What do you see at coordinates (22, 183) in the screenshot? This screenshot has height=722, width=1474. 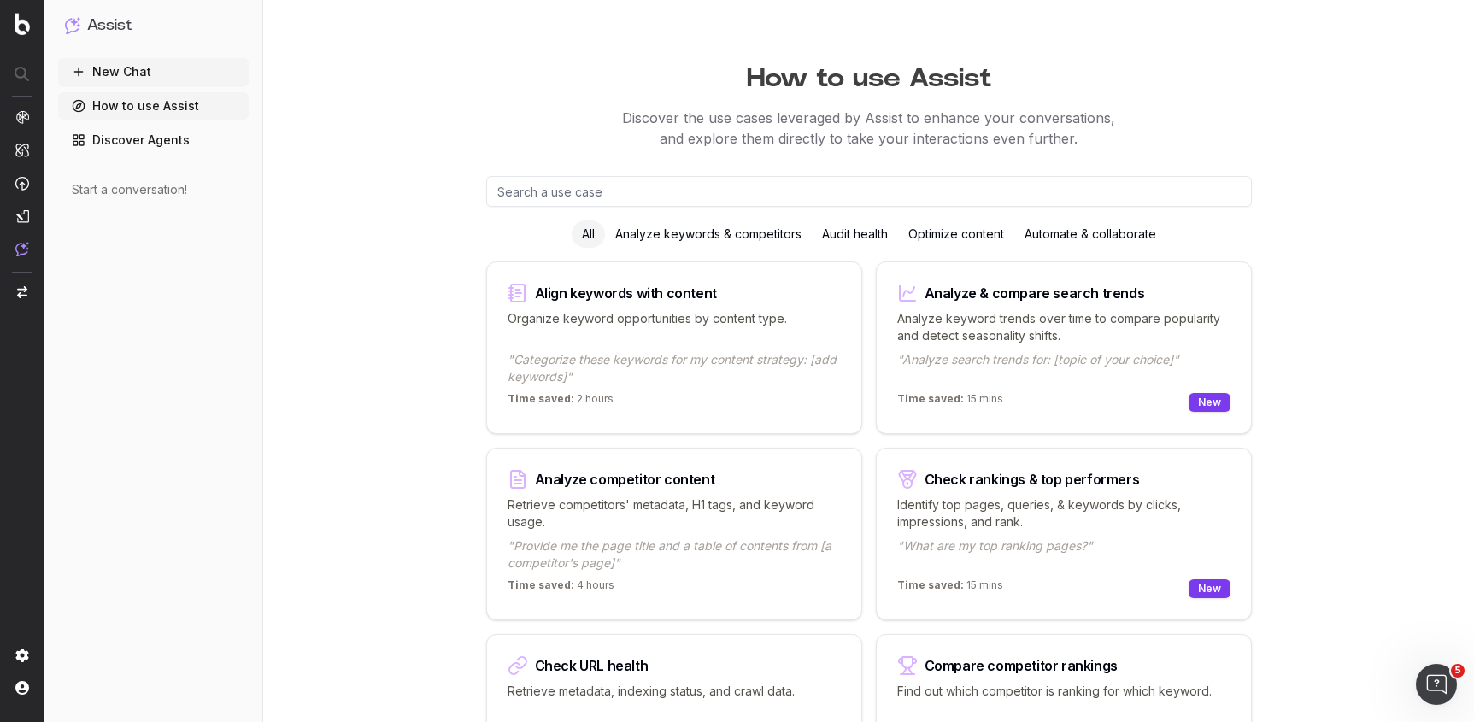 I see `img: Activation` at bounding box center [22, 183].